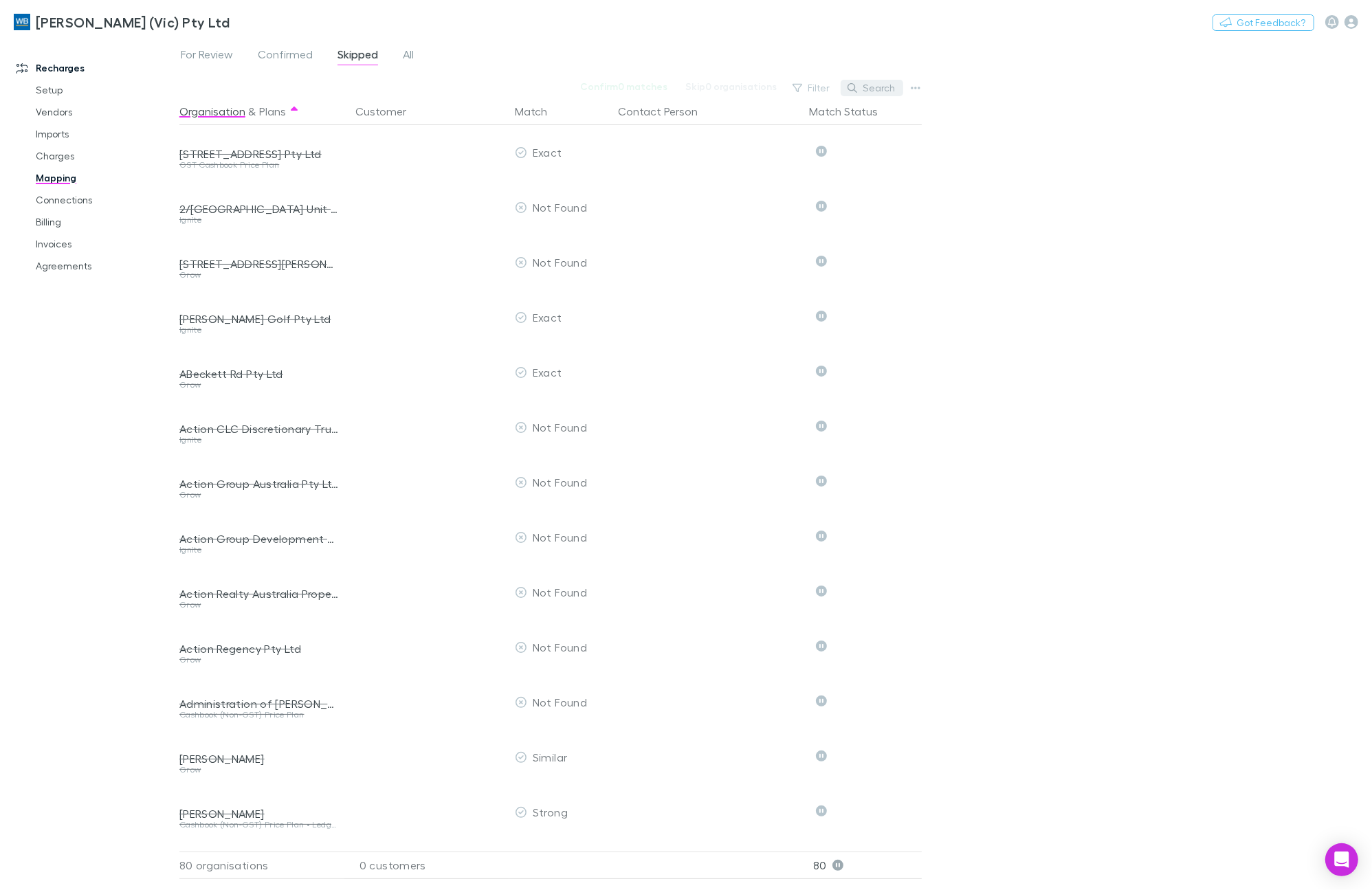  Describe the element at coordinates (259, 539) in the screenshot. I see `div: Action Group Development Pty Ltd` at that location.